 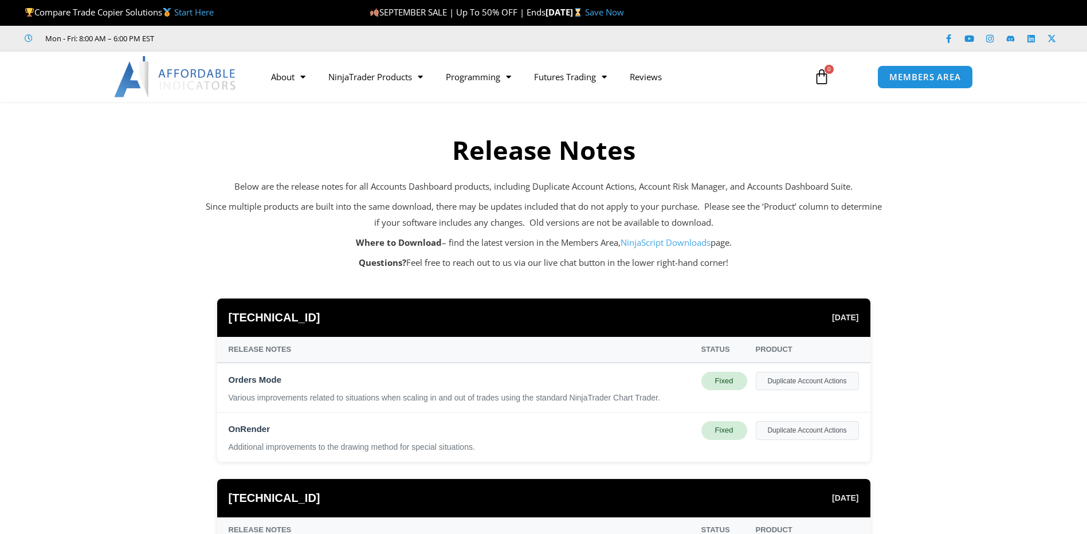 What do you see at coordinates (822, 77) in the screenshot?
I see `a: 0` at bounding box center [822, 77].